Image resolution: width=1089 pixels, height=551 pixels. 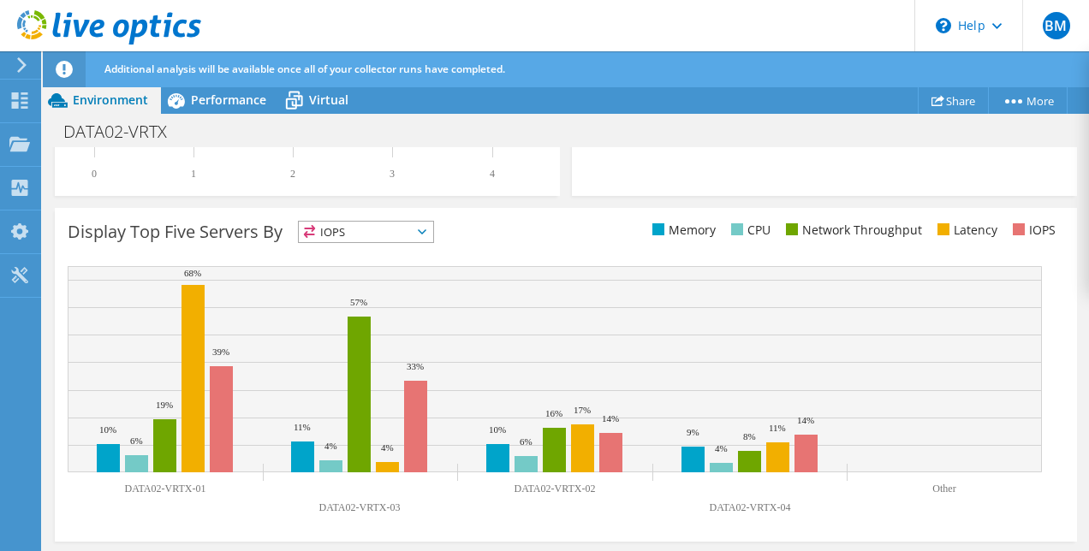 I want to click on text: DATA02-VRTX-04, so click(x=750, y=508).